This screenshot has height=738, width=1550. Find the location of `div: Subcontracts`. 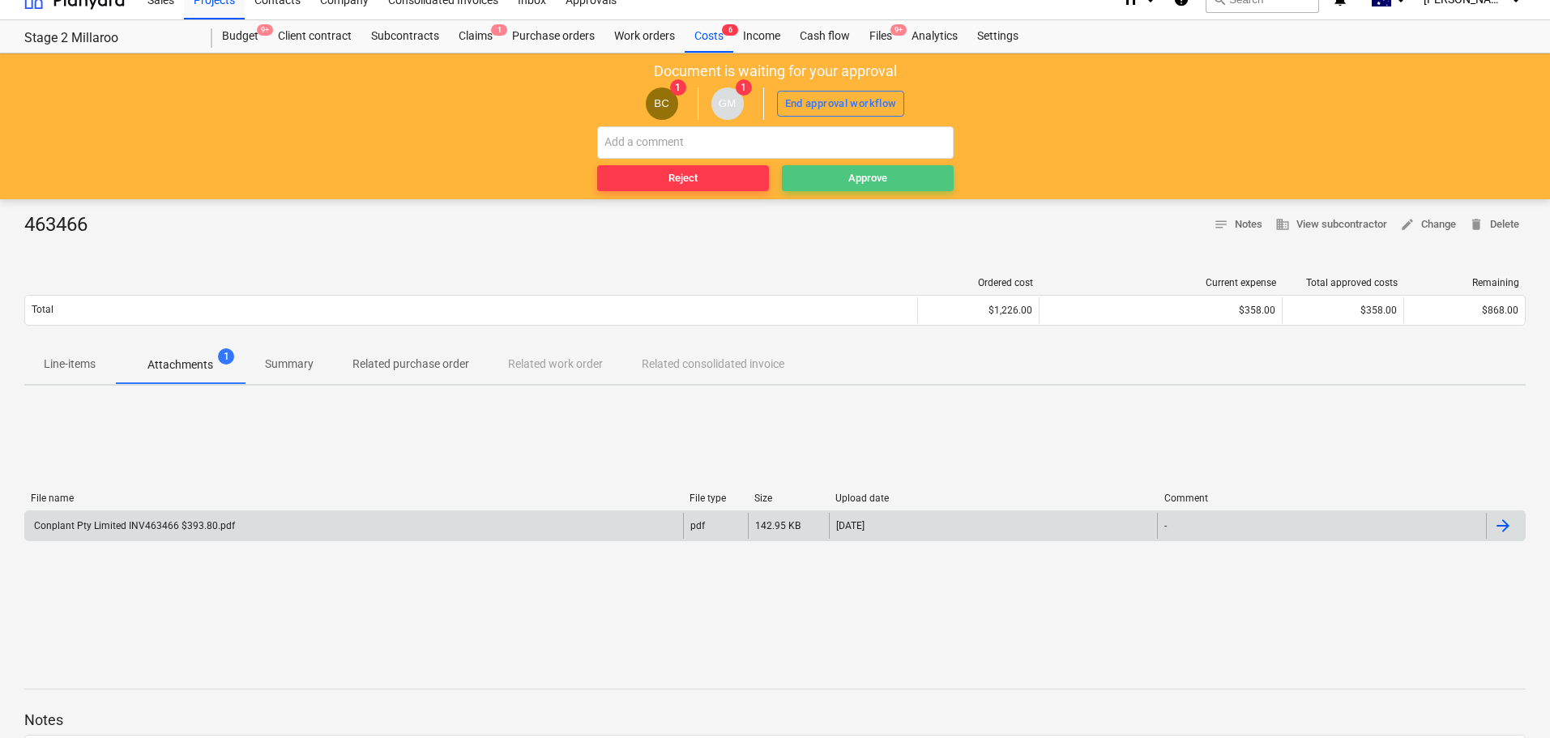

div: Subcontracts is located at coordinates (405, 36).